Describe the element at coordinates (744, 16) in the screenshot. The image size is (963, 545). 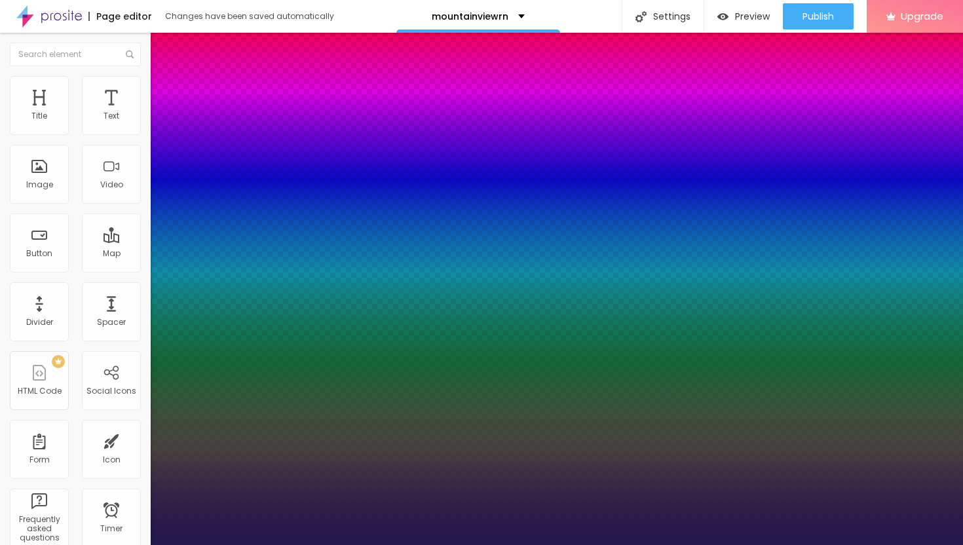
I see `button: Preview` at that location.